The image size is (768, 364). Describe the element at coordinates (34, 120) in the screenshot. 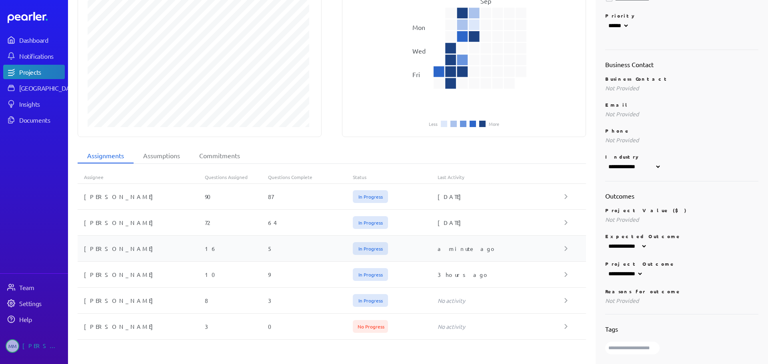

I see `a: Documents` at that location.